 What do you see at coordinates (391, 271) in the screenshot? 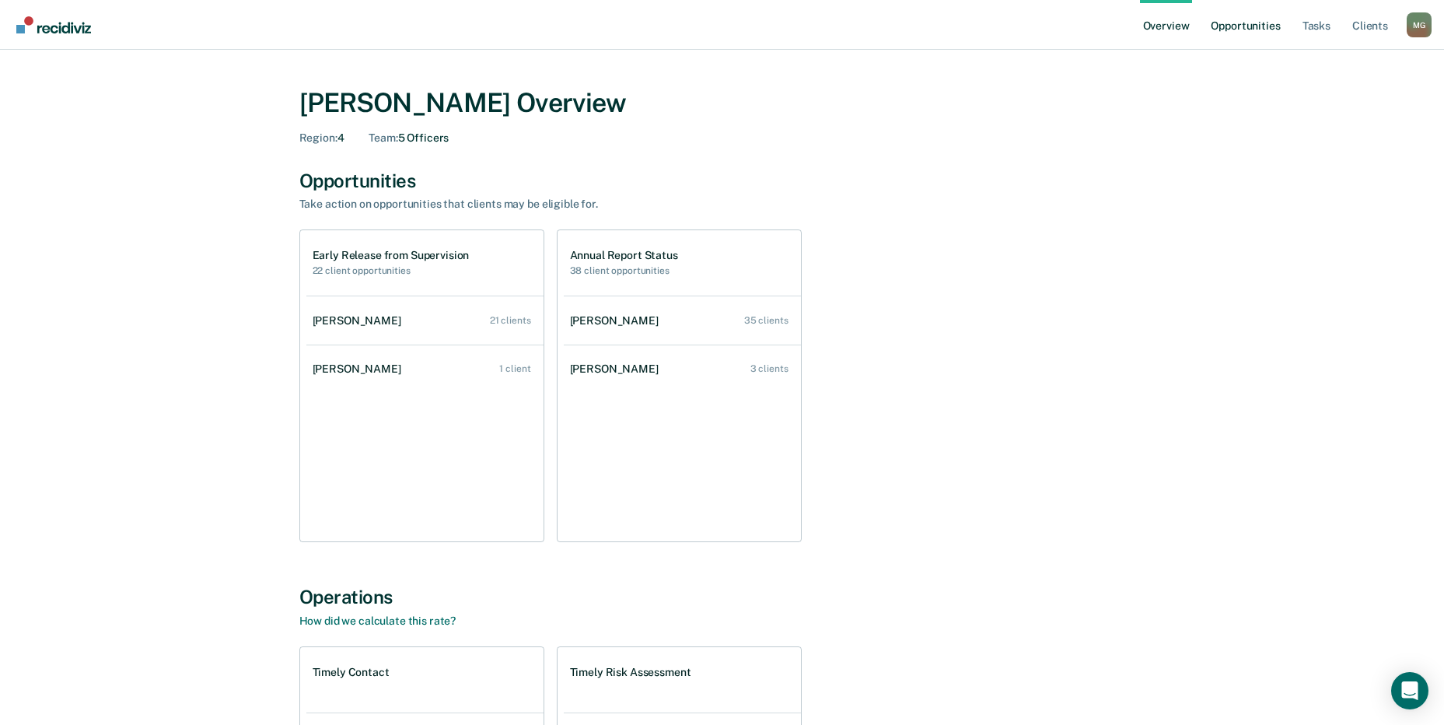
I see `h2: 22 client opportunities` at bounding box center [391, 271].